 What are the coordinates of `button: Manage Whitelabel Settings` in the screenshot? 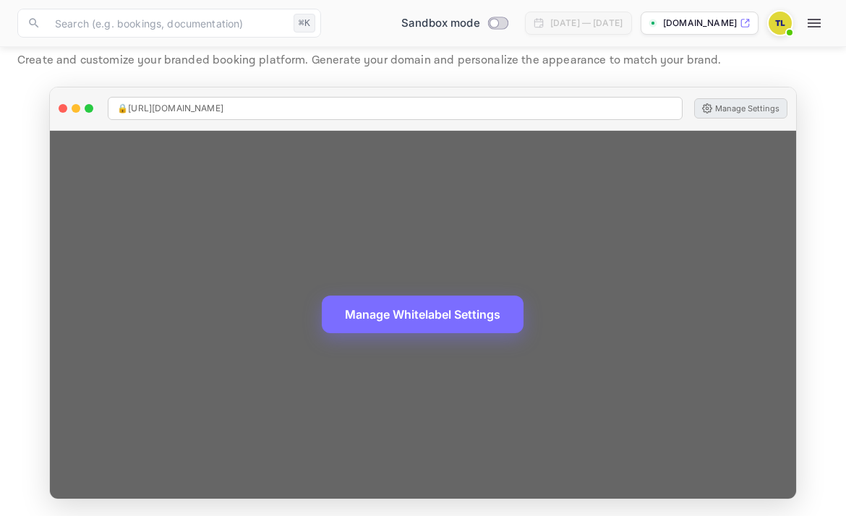 It's located at (422, 315).